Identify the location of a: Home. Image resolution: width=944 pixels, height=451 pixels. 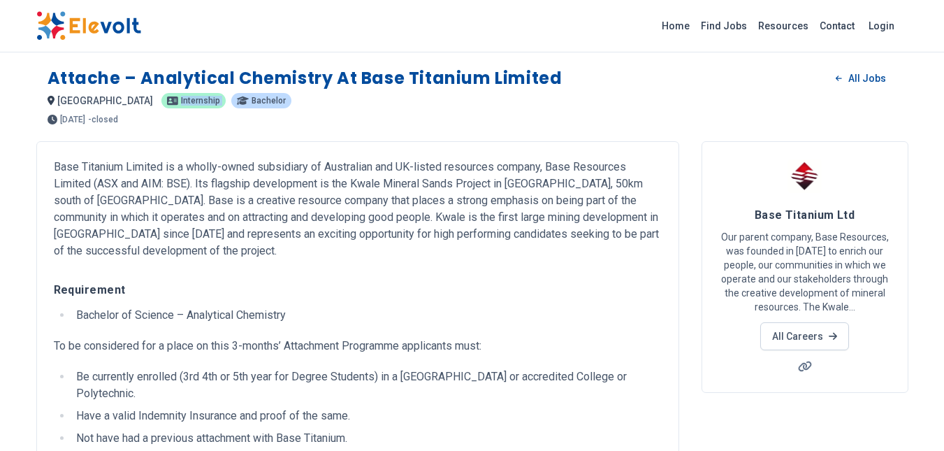
(676, 26).